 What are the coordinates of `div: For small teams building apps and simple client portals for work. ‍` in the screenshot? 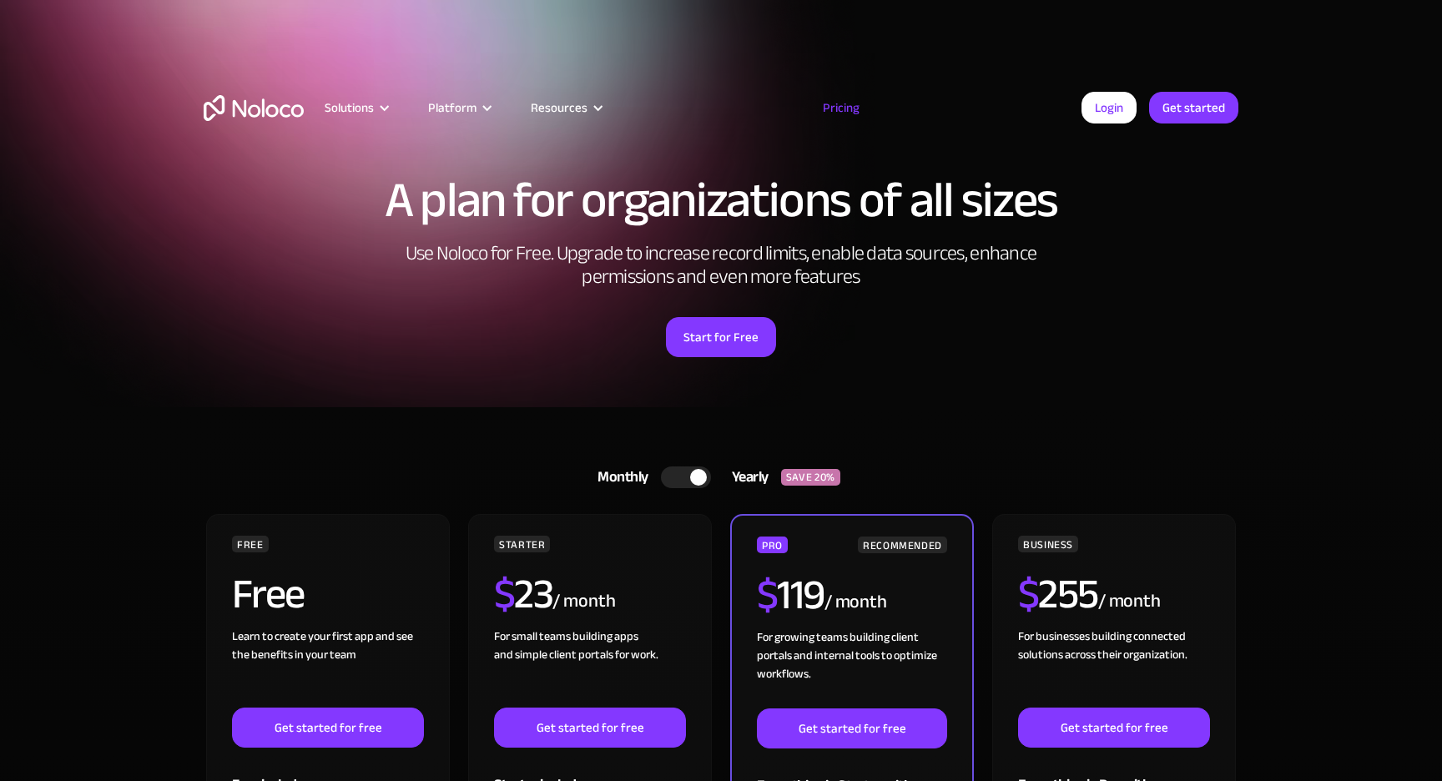 It's located at (590, 667).